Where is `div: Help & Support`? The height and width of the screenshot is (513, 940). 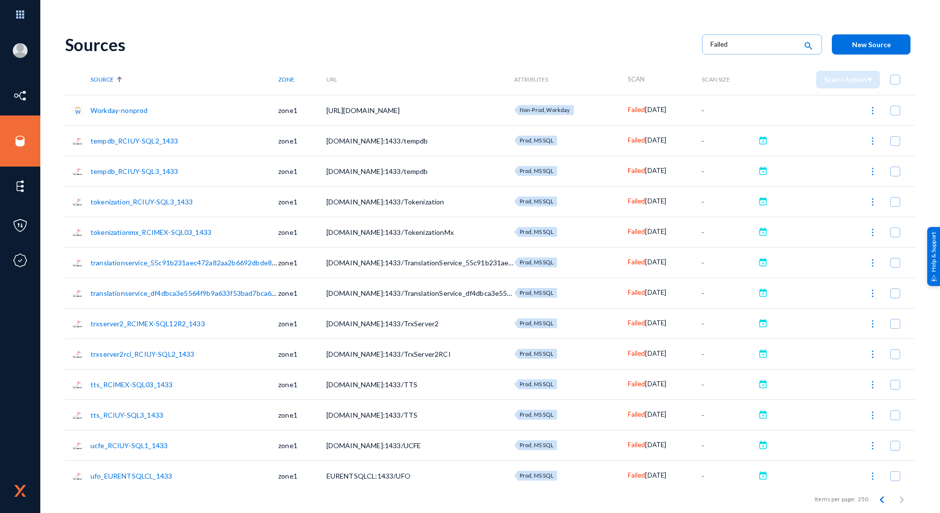 div: Help & Support is located at coordinates (934, 257).